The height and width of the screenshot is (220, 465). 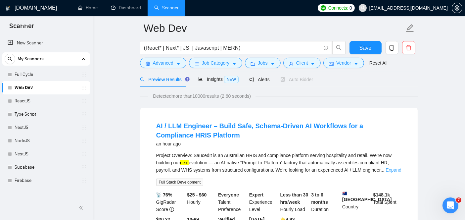 I want to click on a: Web Dev, so click(x=46, y=88).